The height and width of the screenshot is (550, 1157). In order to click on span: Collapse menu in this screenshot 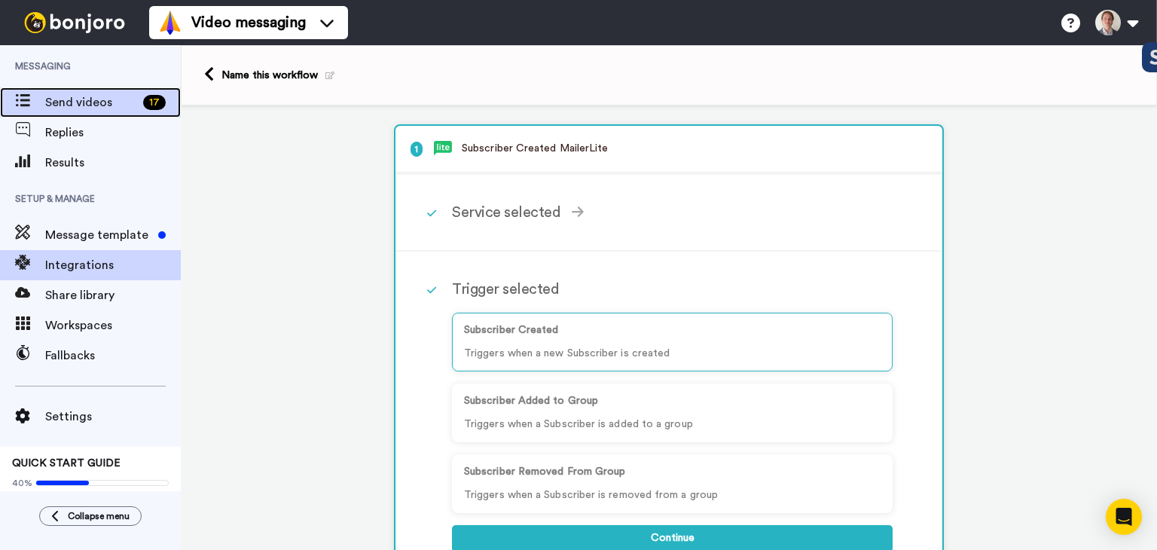, I will do `click(99, 516)`.